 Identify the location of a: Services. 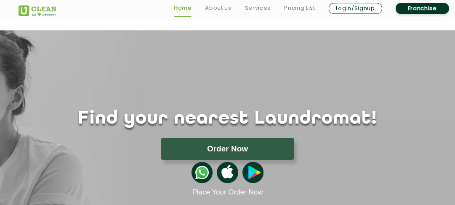
(258, 8).